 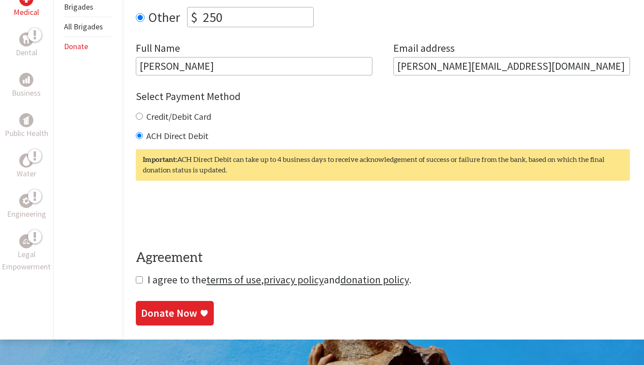 I want to click on p: Legal Empowerment, so click(x=26, y=260).